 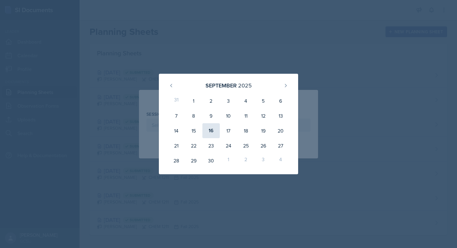 I want to click on div: 30, so click(x=211, y=161).